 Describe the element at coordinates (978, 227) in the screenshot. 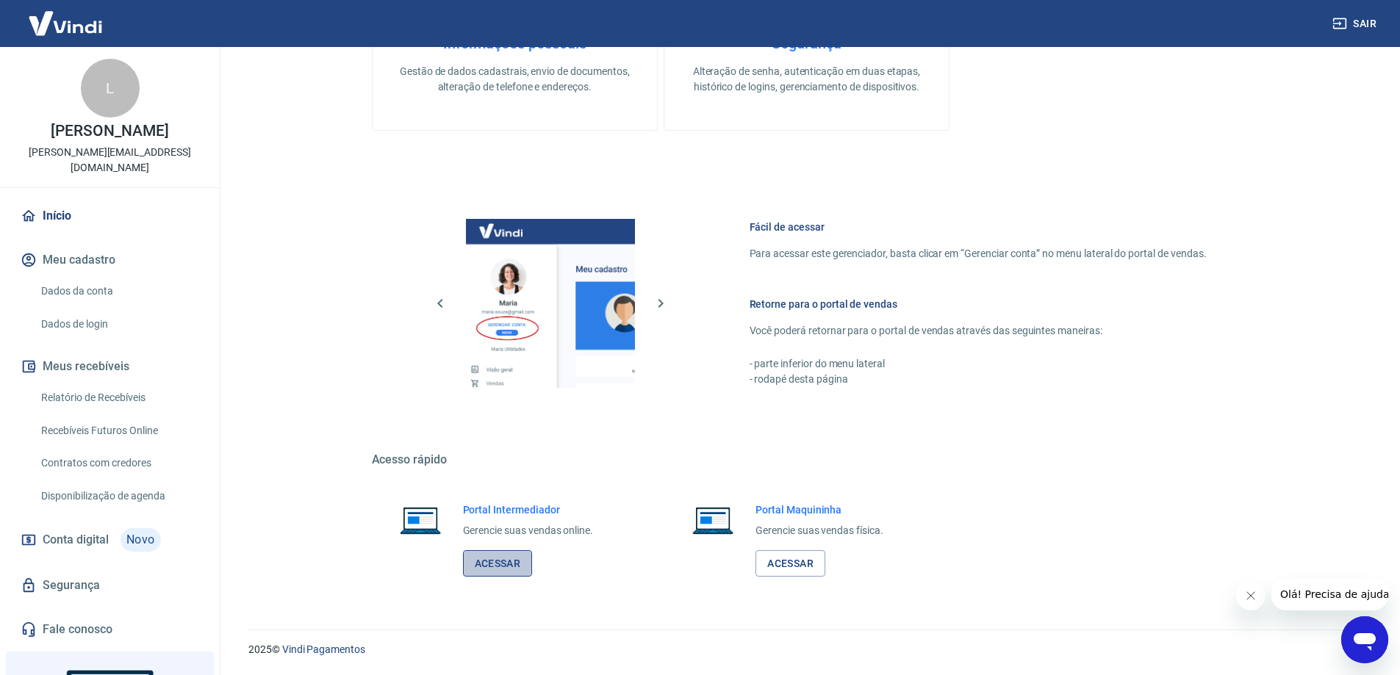

I see `h6: Fácil de acessar` at that location.